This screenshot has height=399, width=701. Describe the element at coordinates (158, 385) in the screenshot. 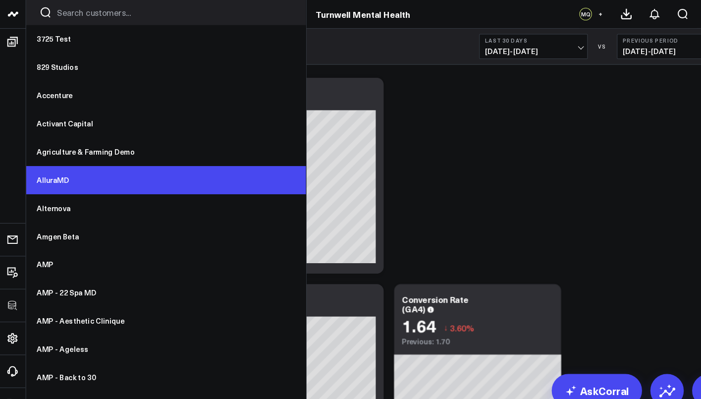

I see `a: AMP - Blush` at that location.